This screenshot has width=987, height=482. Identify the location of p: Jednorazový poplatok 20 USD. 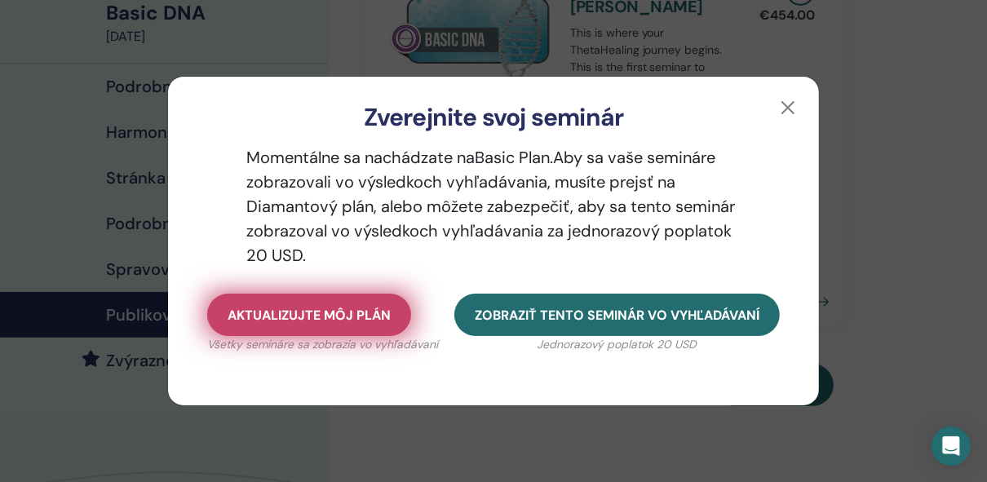
(617, 344).